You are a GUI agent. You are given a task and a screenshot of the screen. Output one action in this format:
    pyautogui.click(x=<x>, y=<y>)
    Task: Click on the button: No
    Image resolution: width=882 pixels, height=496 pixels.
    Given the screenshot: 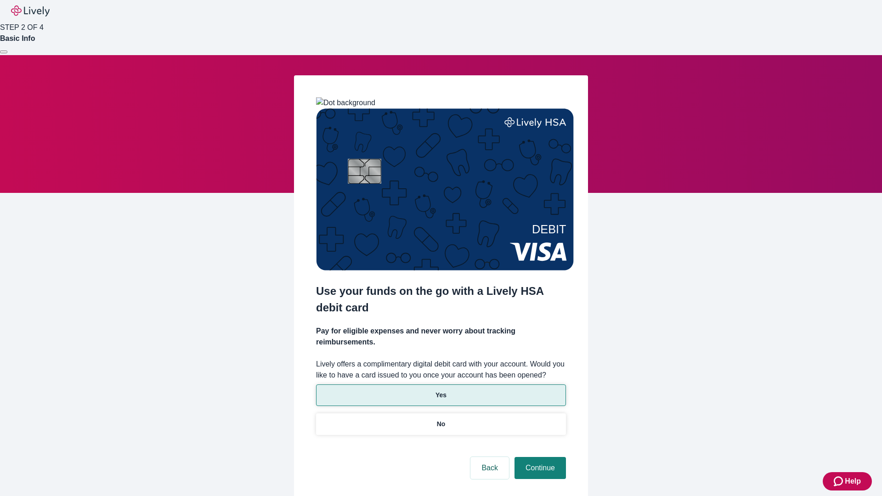 What is the action you would take?
    pyautogui.click(x=441, y=424)
    